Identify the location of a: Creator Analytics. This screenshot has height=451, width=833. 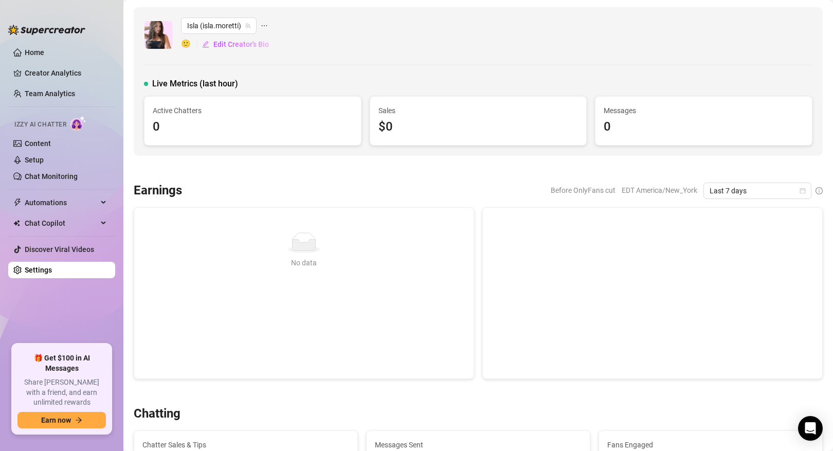
(66, 73).